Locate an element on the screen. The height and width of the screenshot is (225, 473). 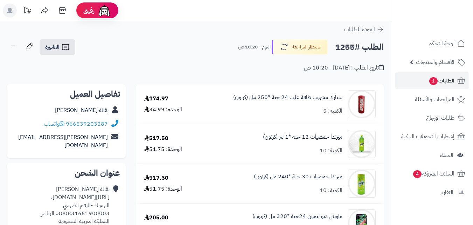
a: تحديثات المنصة is located at coordinates (27, 11).